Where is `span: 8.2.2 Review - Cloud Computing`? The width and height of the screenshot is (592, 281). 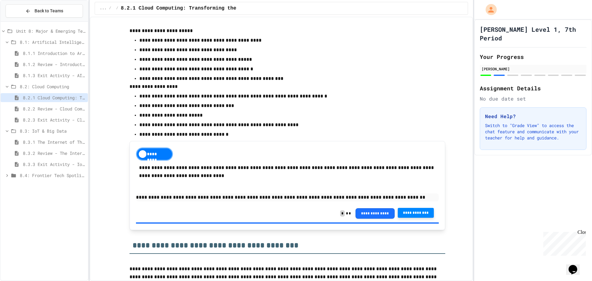
span: 8.2.2 Review - Cloud Computing is located at coordinates (54, 108).